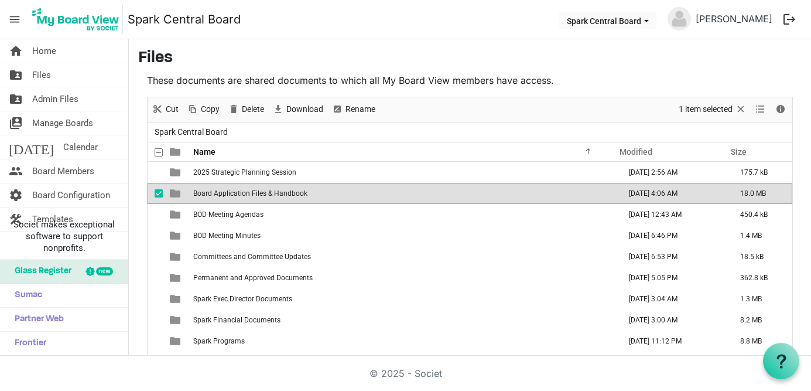 The width and height of the screenshot is (811, 391). Describe the element at coordinates (16, 123) in the screenshot. I see `span: switch_account` at that location.